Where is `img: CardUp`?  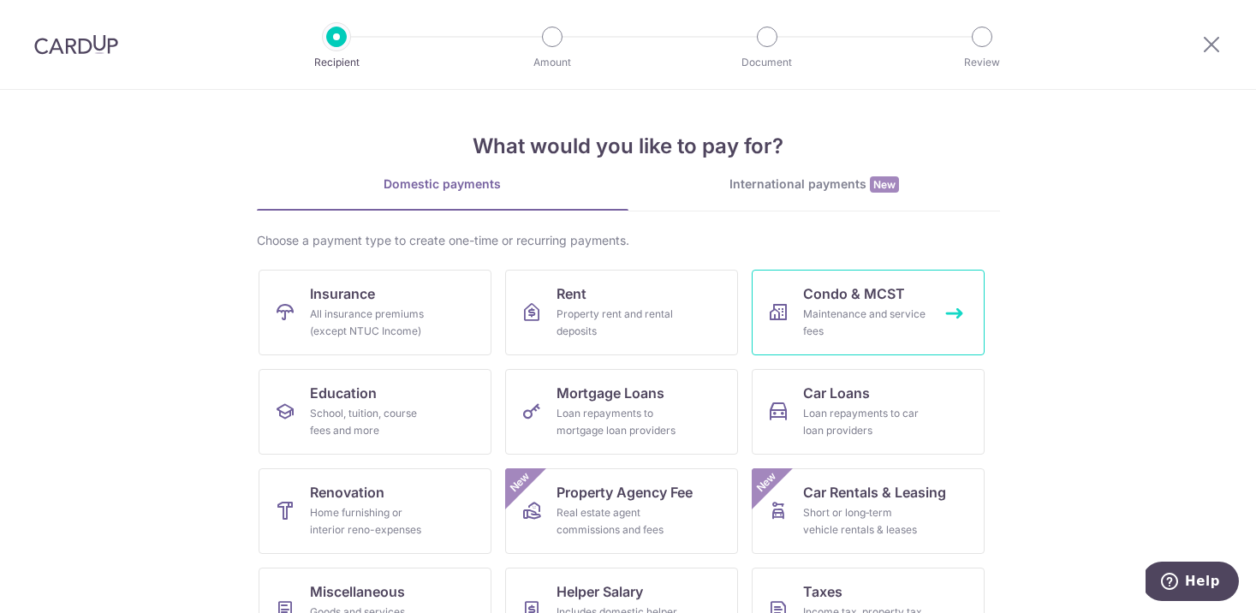
img: CardUp is located at coordinates (76, 45).